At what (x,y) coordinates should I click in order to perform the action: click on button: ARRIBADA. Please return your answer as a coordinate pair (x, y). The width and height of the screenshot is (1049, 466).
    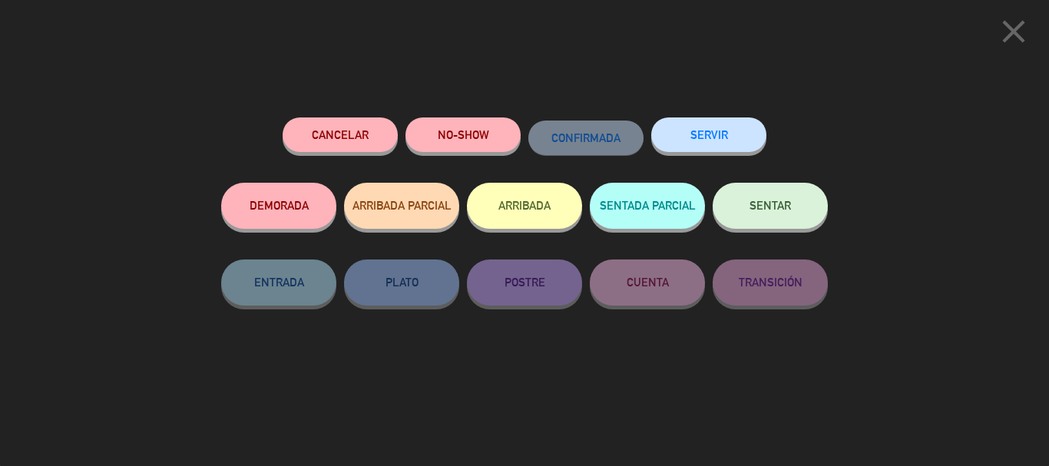
    Looking at the image, I should click on (524, 206).